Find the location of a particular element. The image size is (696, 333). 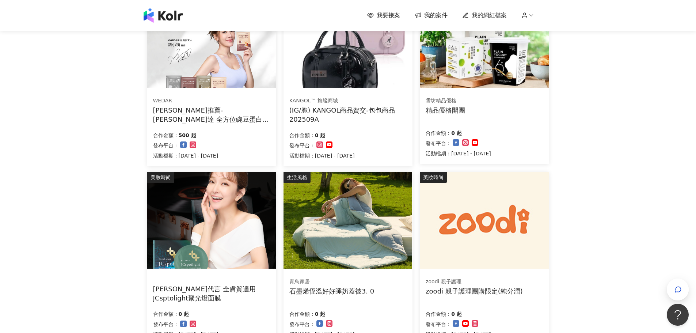

img: 石墨烯恆溫好好睡奶蓋被3. 0 is located at coordinates (348, 220).